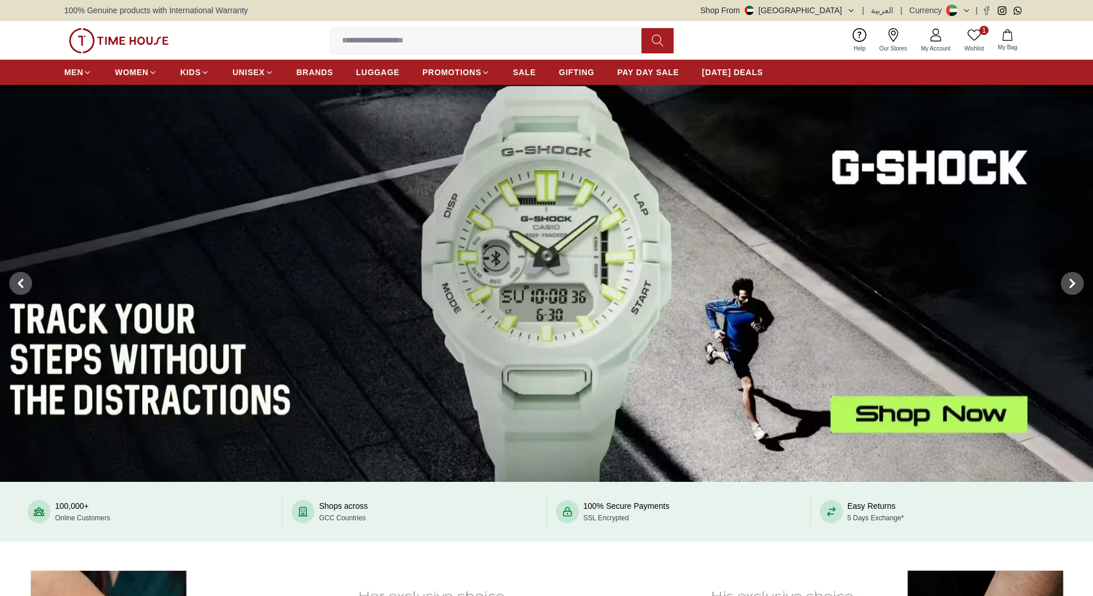 The height and width of the screenshot is (596, 1093). What do you see at coordinates (648, 72) in the screenshot?
I see `span: PAY DAY SALE` at bounding box center [648, 72].